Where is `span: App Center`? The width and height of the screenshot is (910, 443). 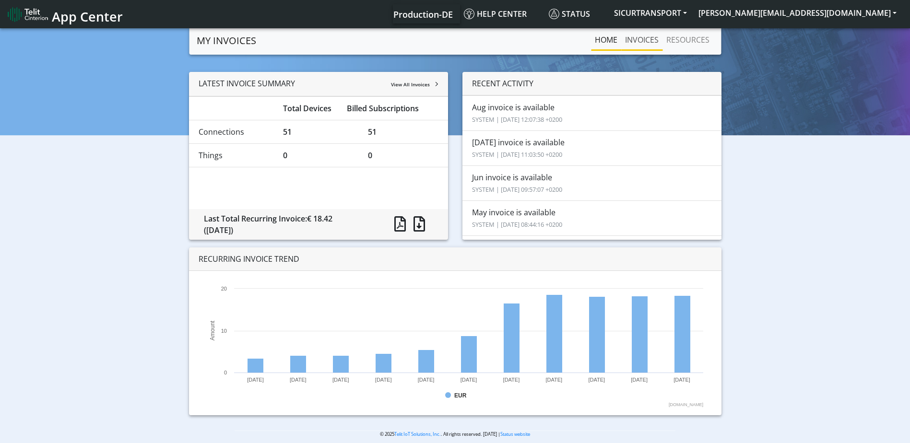 span: App Center is located at coordinates (87, 16).